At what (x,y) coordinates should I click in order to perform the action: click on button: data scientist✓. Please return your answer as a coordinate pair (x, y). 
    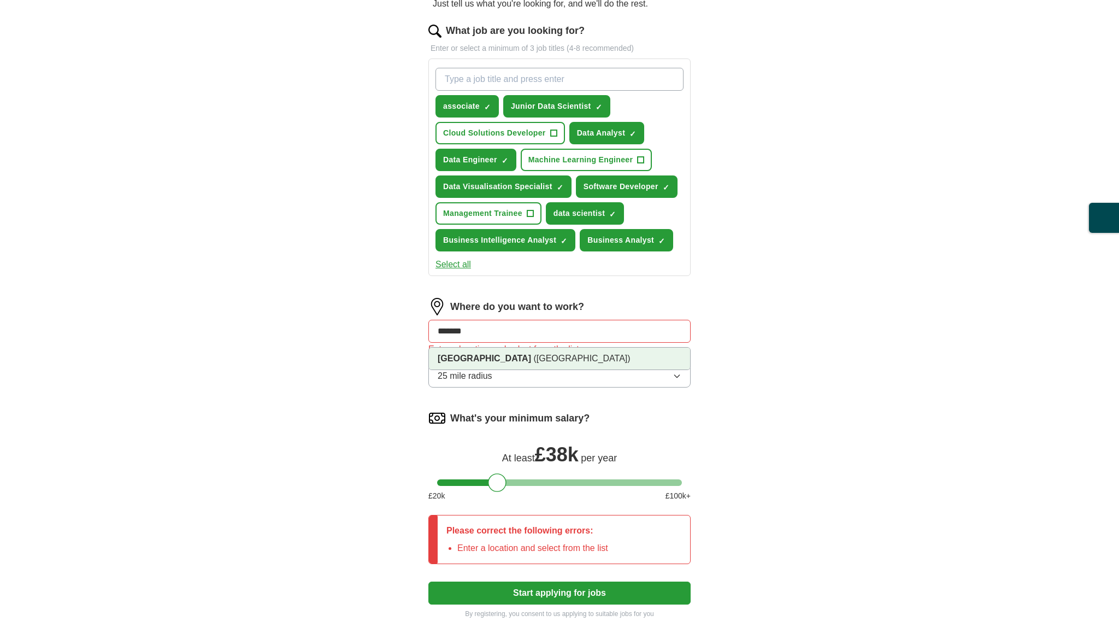
    Looking at the image, I should click on (585, 213).